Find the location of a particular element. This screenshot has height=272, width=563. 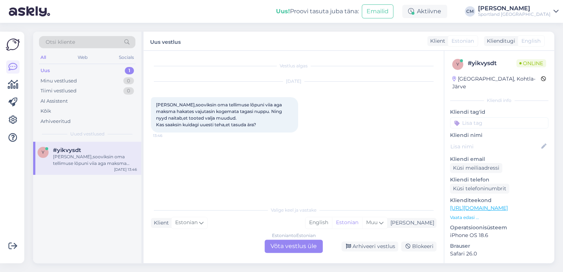

p: Kliendi telefon is located at coordinates (499, 179).